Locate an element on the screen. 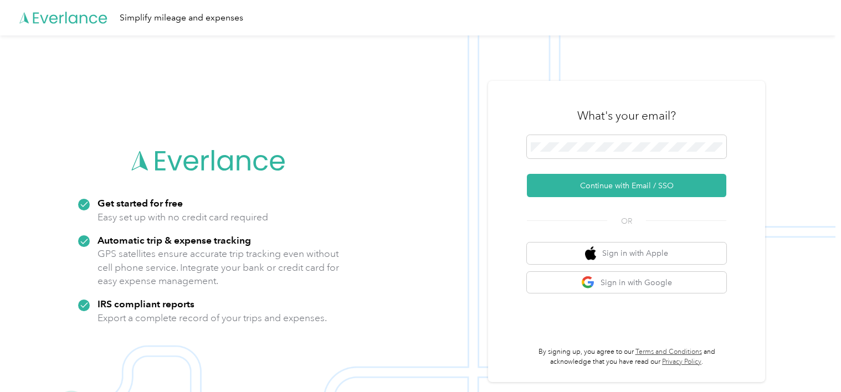 The image size is (841, 392). a: Terms and Conditions is located at coordinates (669, 352).